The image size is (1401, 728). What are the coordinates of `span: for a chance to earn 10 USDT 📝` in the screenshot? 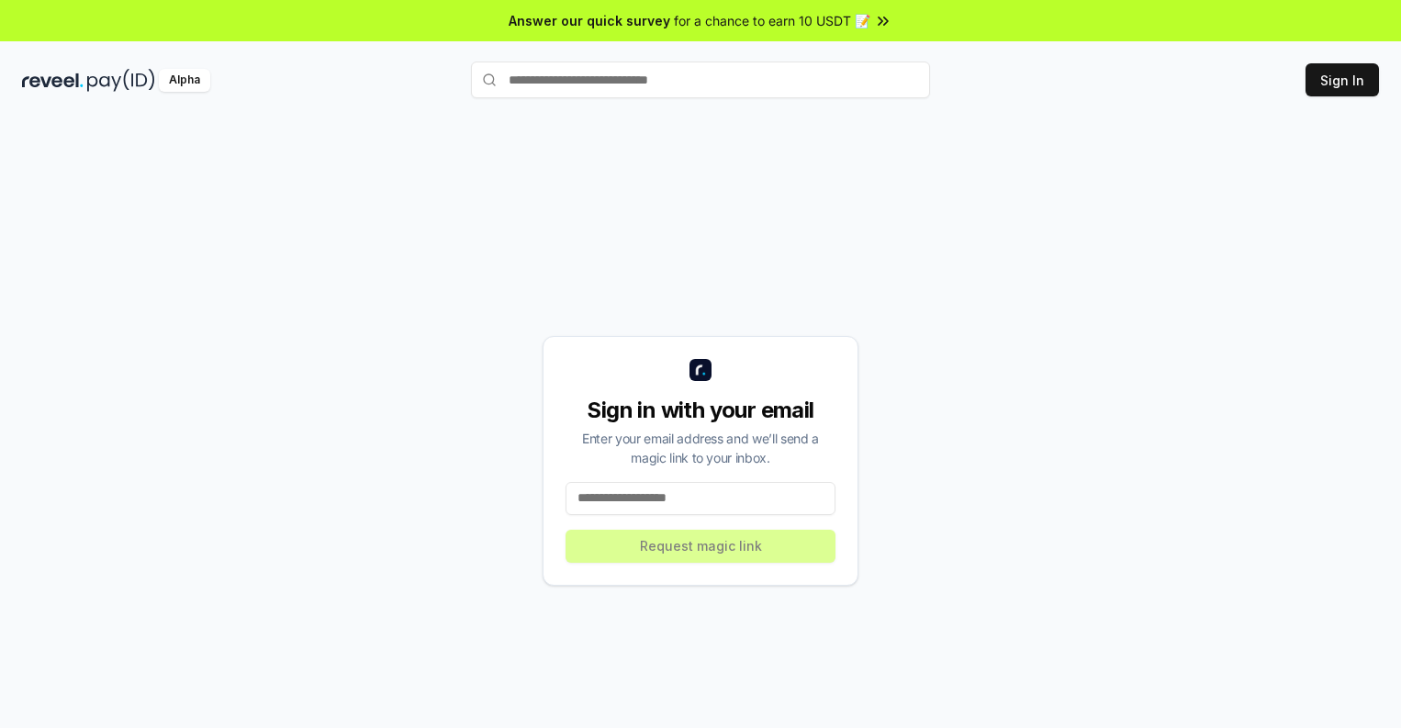 It's located at (772, 20).